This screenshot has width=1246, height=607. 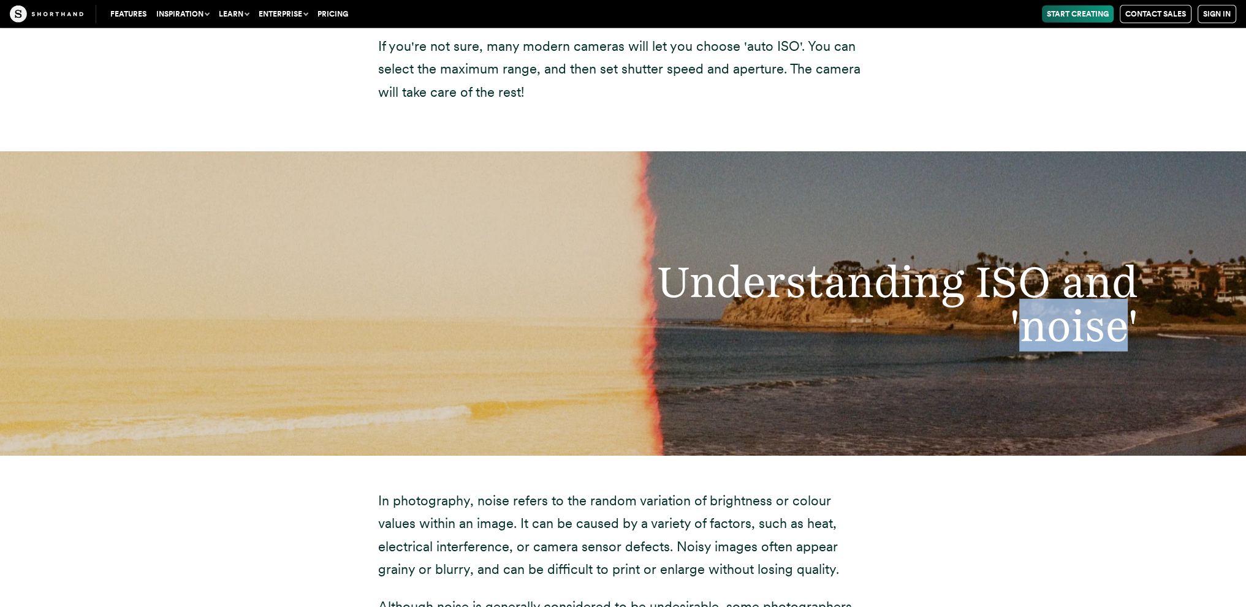 I want to click on button: Learn, so click(x=234, y=14).